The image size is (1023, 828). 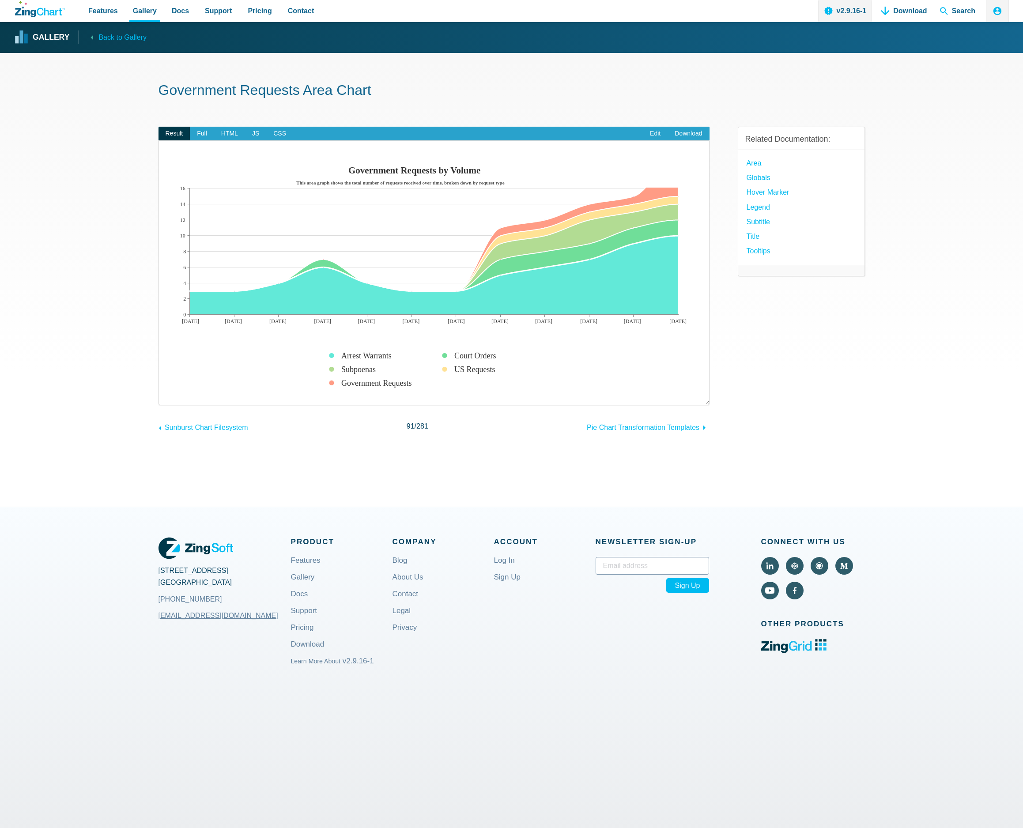 What do you see at coordinates (302, 635) in the screenshot?
I see `a: Pricing` at bounding box center [302, 635].